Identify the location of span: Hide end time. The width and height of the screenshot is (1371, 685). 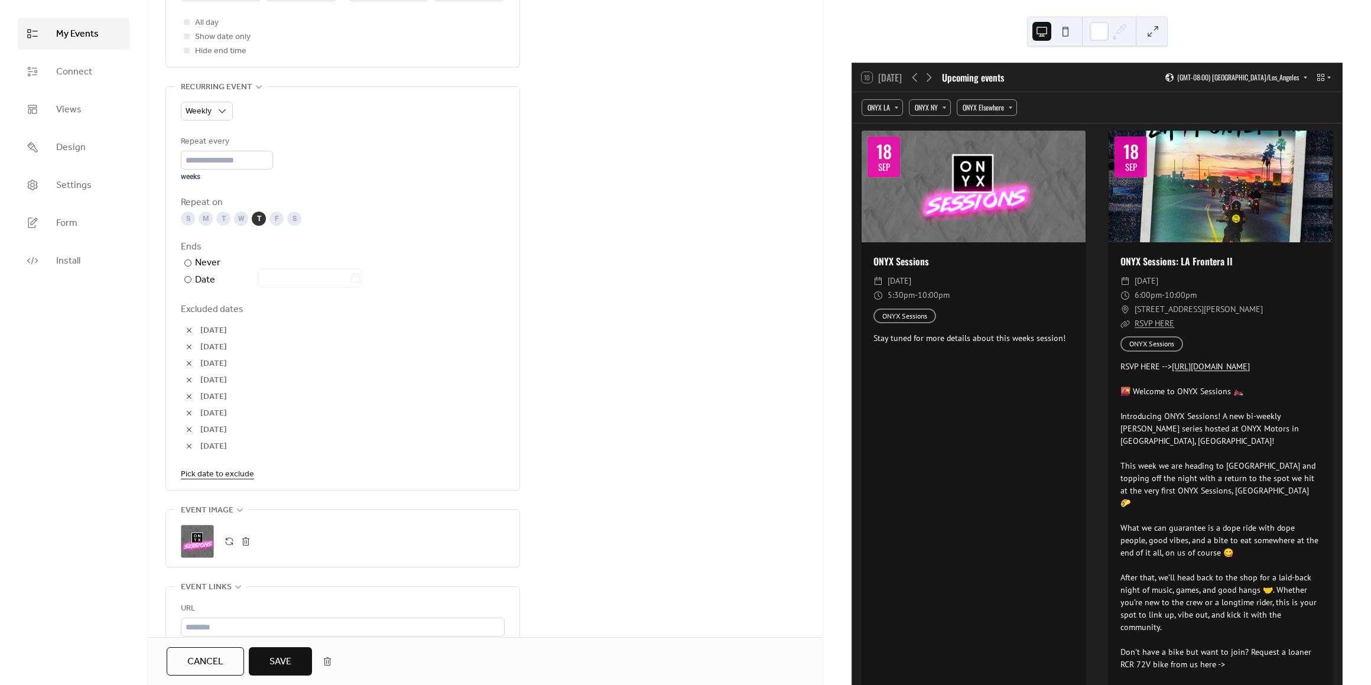
(220, 51).